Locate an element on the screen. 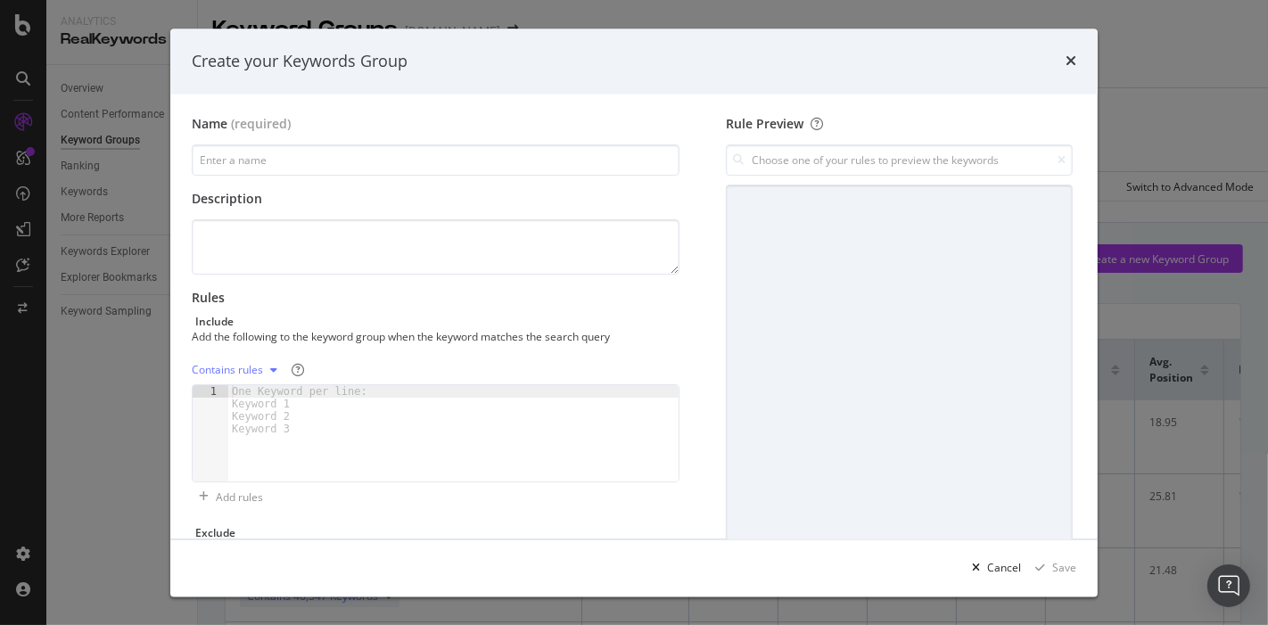 This screenshot has height=625, width=1268. div: Add rules is located at coordinates (239, 497).